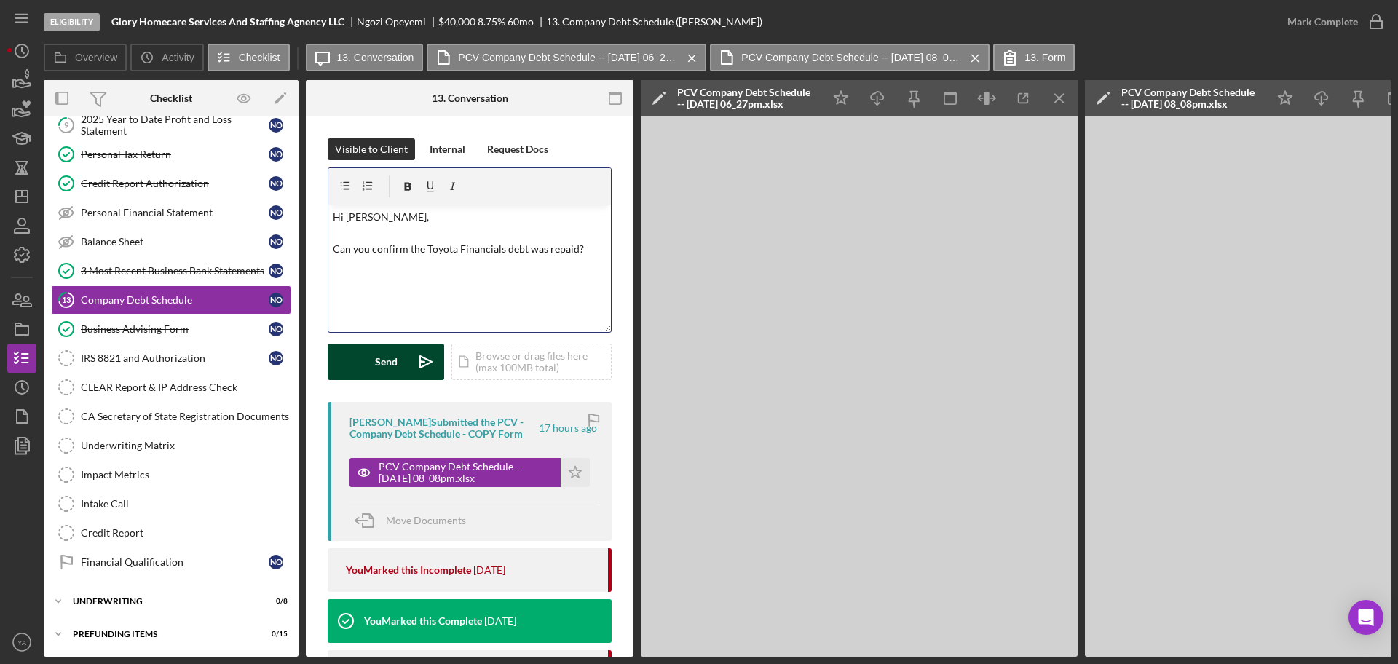  What do you see at coordinates (447, 149) in the screenshot?
I see `button: Internal` at bounding box center [447, 149].